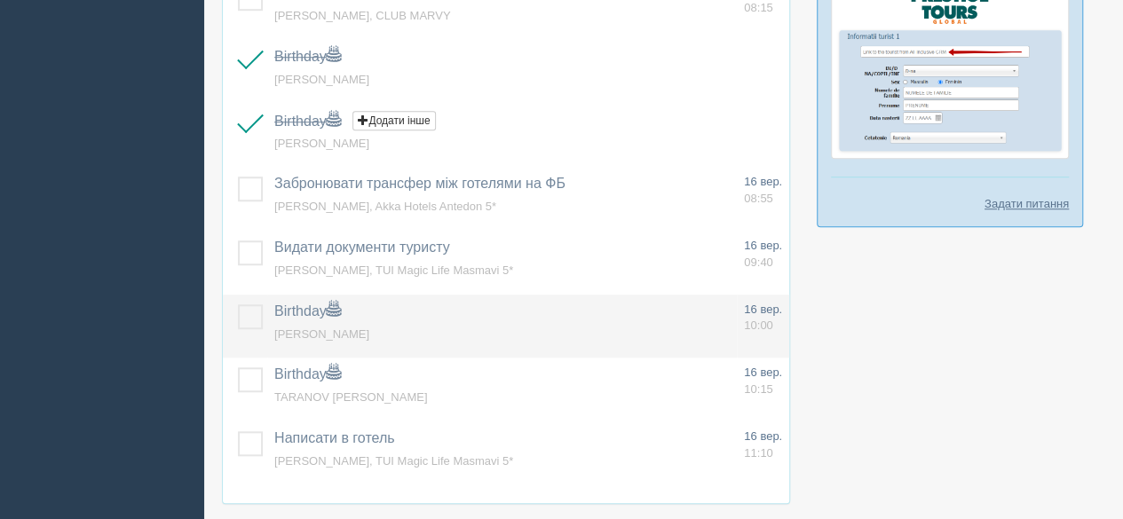 This screenshot has width=1123, height=519. I want to click on span: Забронювати трансфер між готелями на ФБ, so click(420, 183).